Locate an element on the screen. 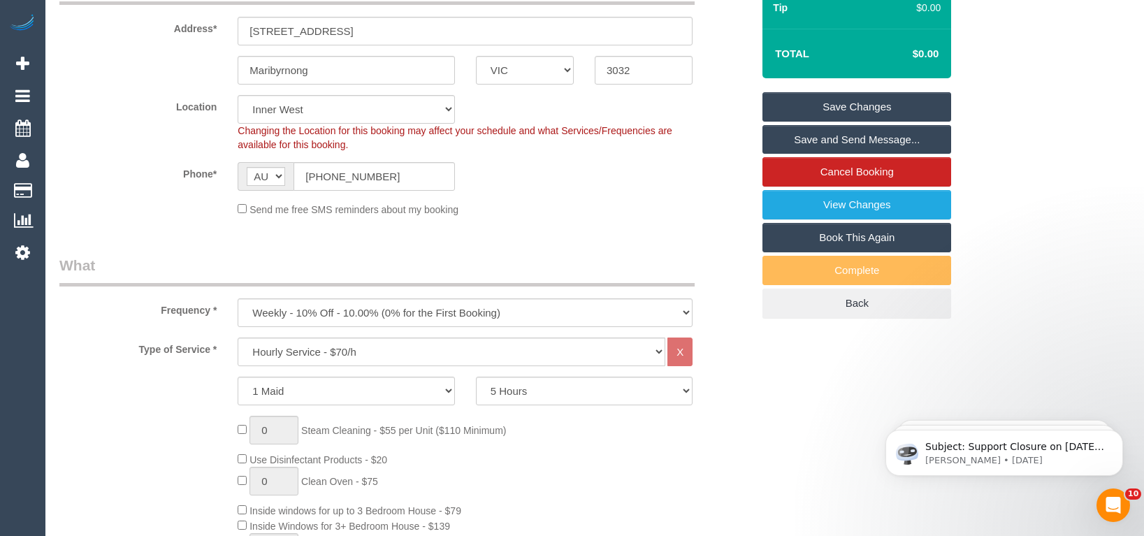  a: Automaid Logo is located at coordinates (22, 24).